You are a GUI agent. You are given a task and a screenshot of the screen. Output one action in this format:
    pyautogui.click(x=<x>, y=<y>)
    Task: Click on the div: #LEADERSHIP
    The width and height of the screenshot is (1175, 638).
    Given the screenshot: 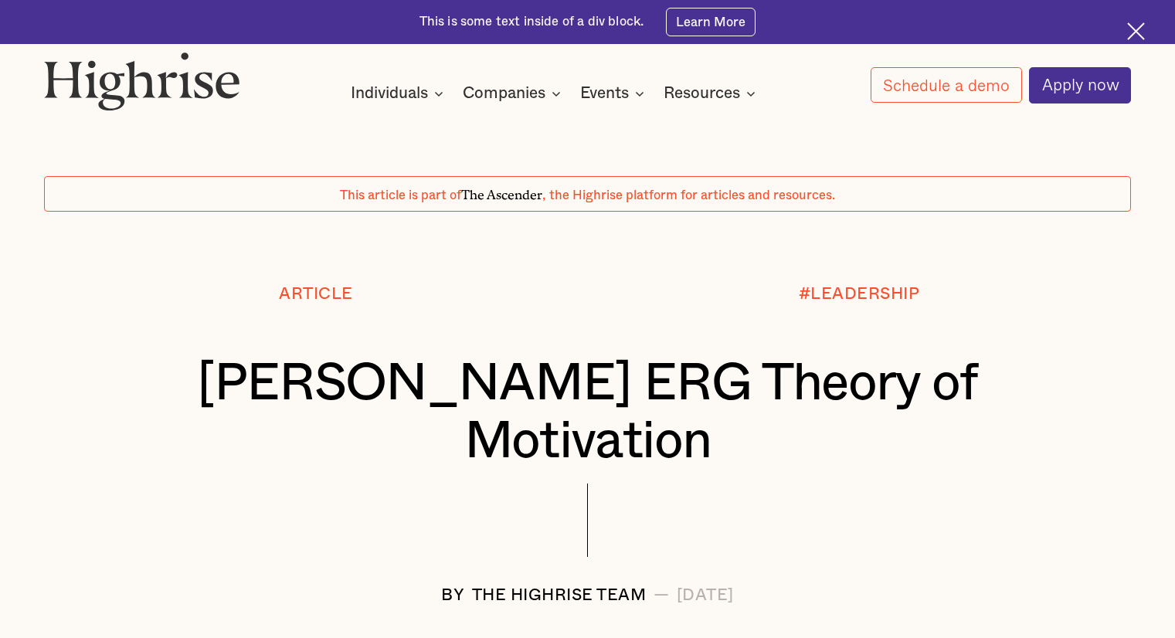 What is the action you would take?
    pyautogui.click(x=859, y=294)
    